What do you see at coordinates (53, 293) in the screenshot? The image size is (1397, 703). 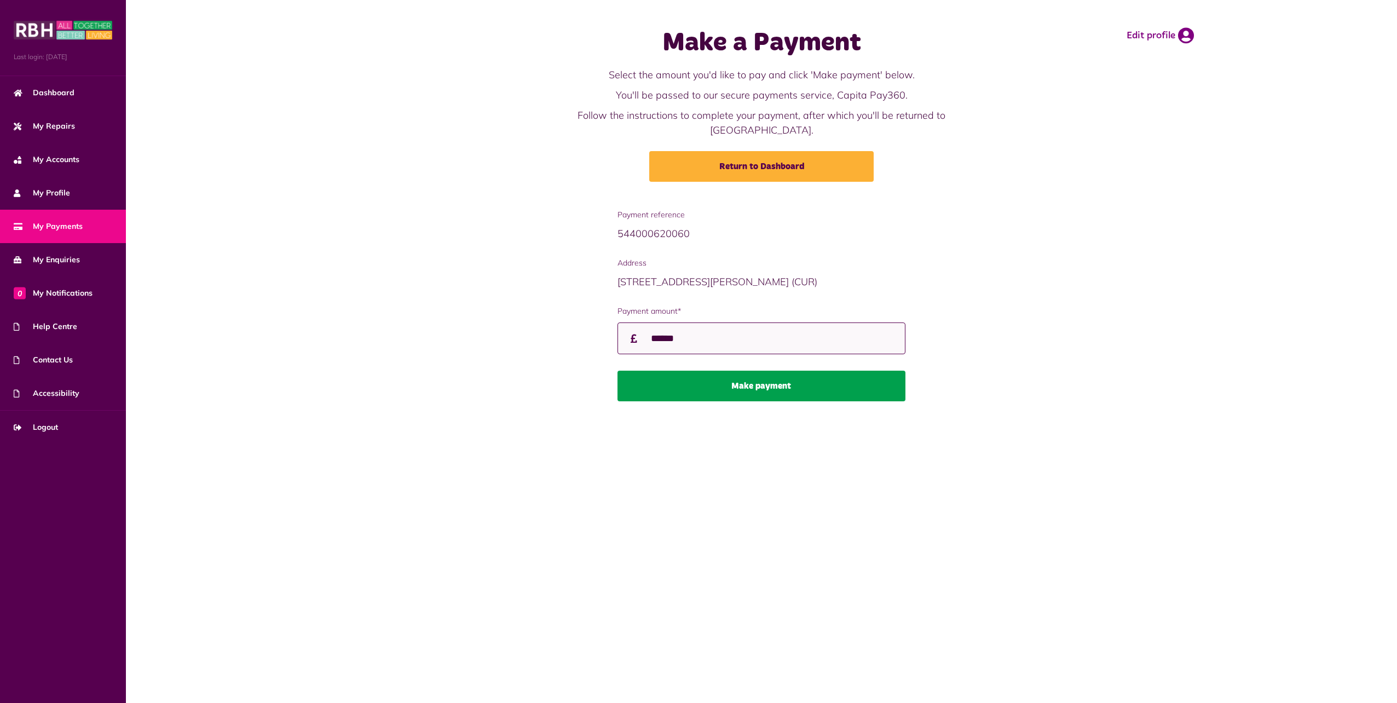 I see `span: My Notifications` at bounding box center [53, 293].